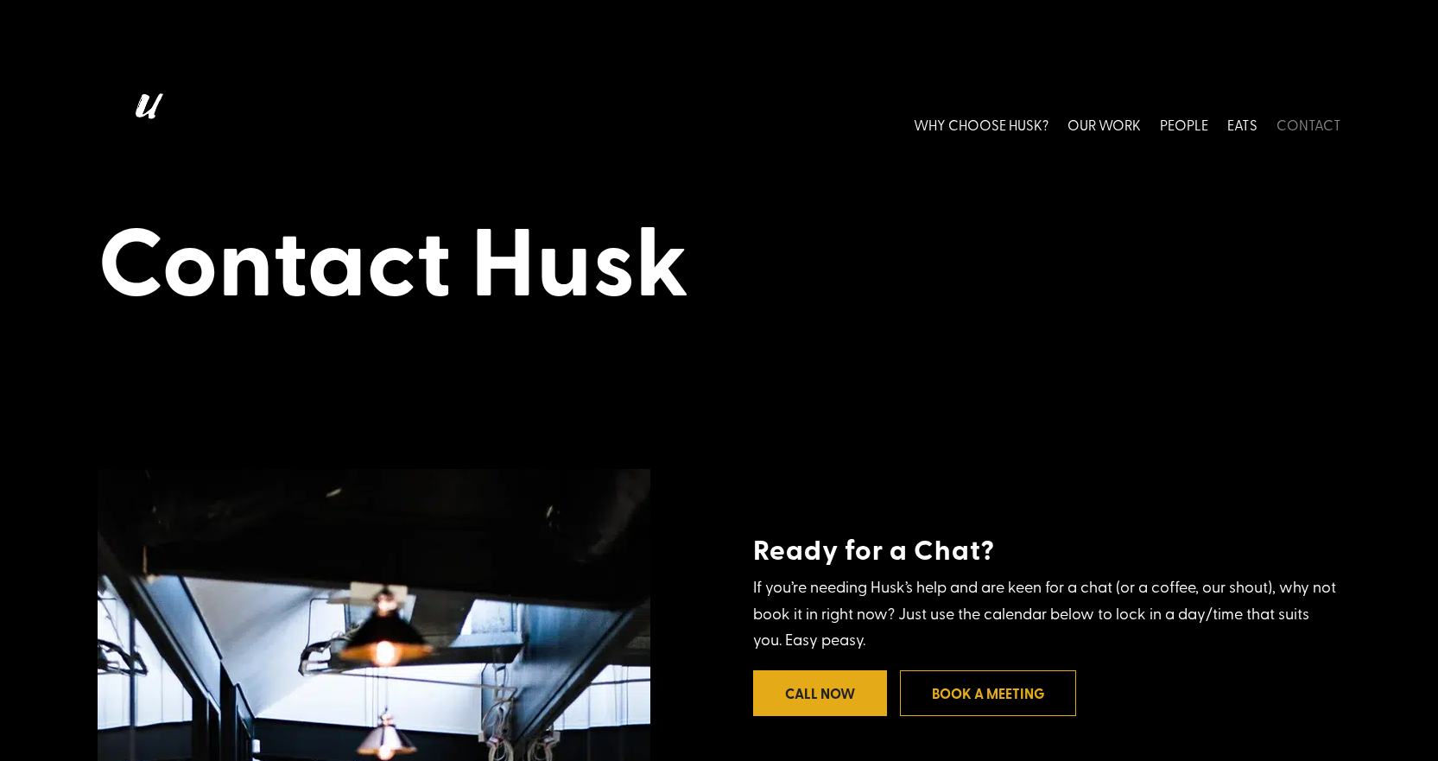 The image size is (1438, 761). What do you see at coordinates (1047, 553) in the screenshot?
I see `h4: Ready for a Chat?` at bounding box center [1047, 553].